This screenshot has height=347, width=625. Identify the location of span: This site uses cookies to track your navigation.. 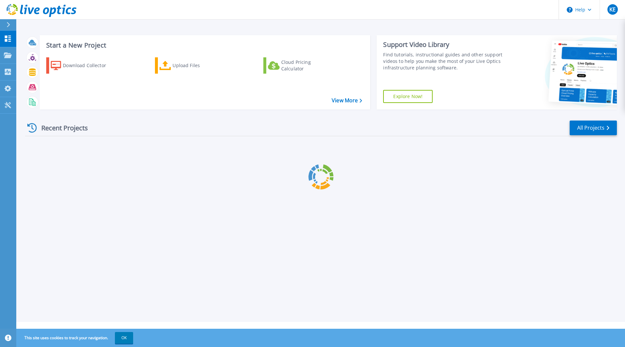
(75, 337).